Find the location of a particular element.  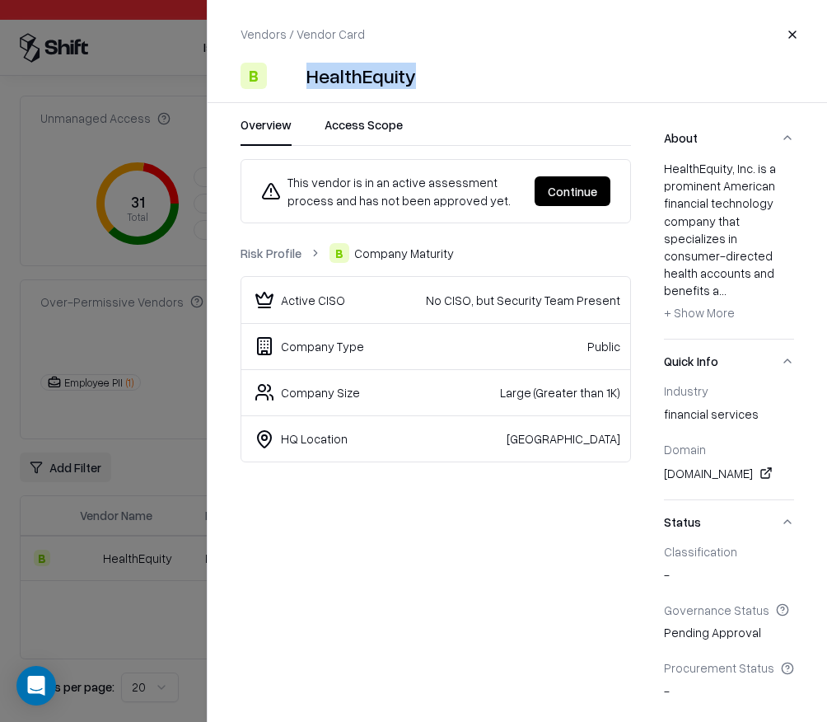

div: Industry is located at coordinates (729, 390).